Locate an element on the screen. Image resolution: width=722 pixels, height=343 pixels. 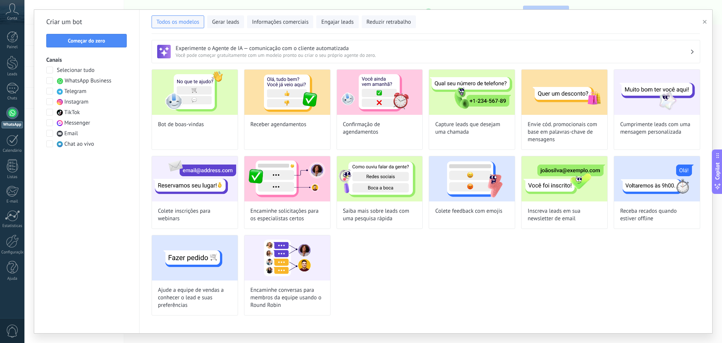
div: Leads is located at coordinates (12, 74).